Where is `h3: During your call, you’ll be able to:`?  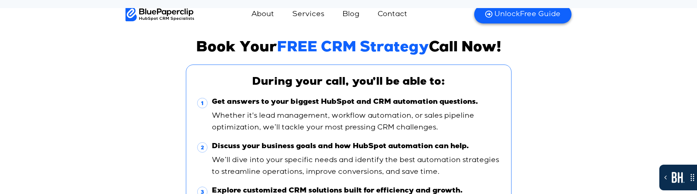 h3: During your call, you’ll be able to: is located at coordinates (349, 82).